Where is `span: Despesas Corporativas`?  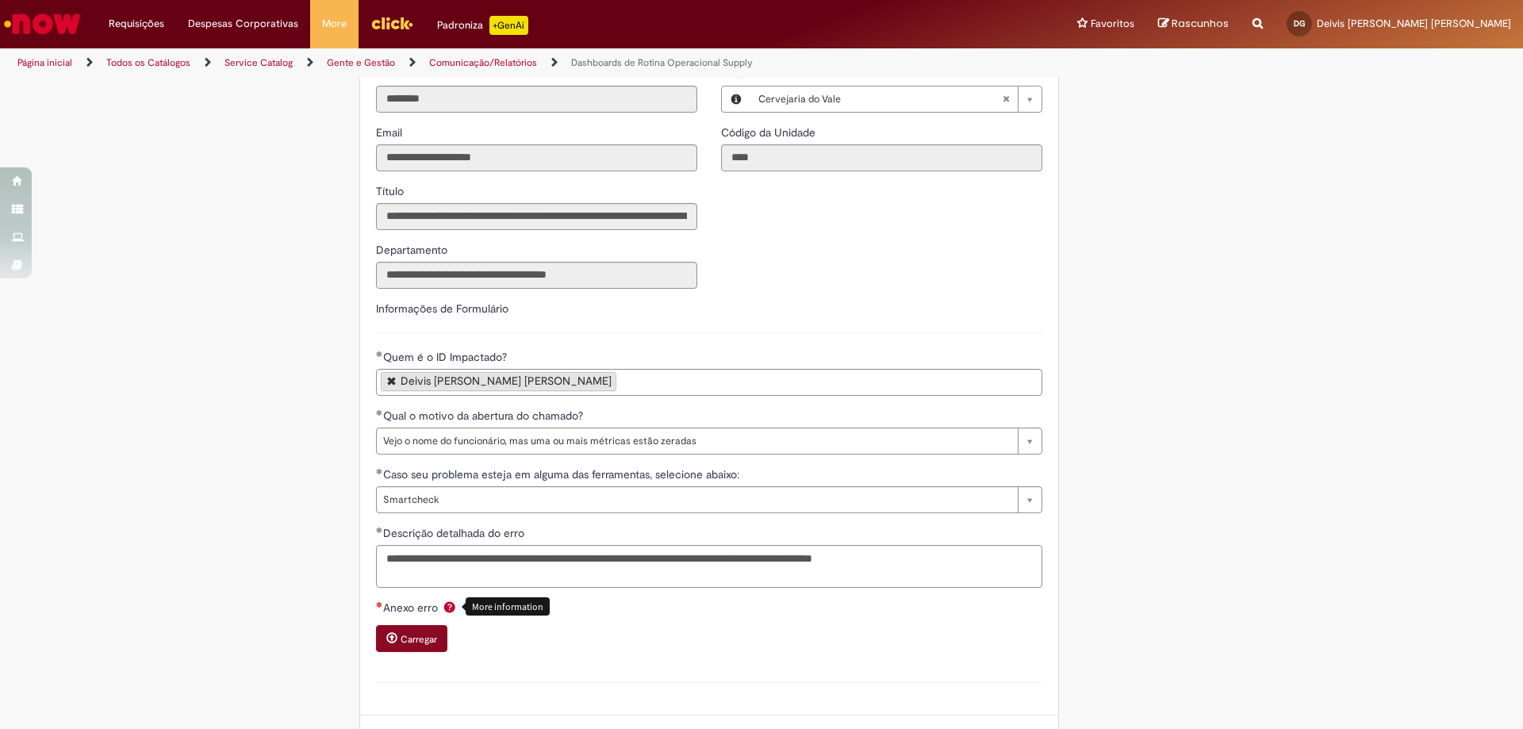 span: Despesas Corporativas is located at coordinates (243, 24).